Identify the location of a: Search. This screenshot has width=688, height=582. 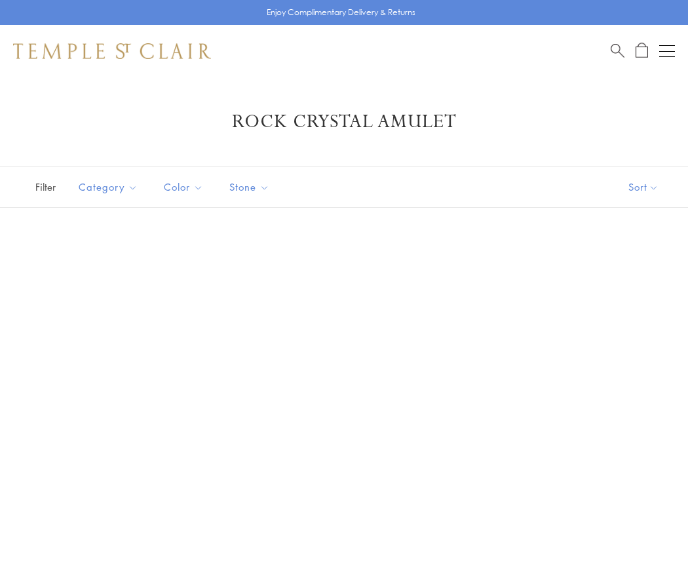
(618, 50).